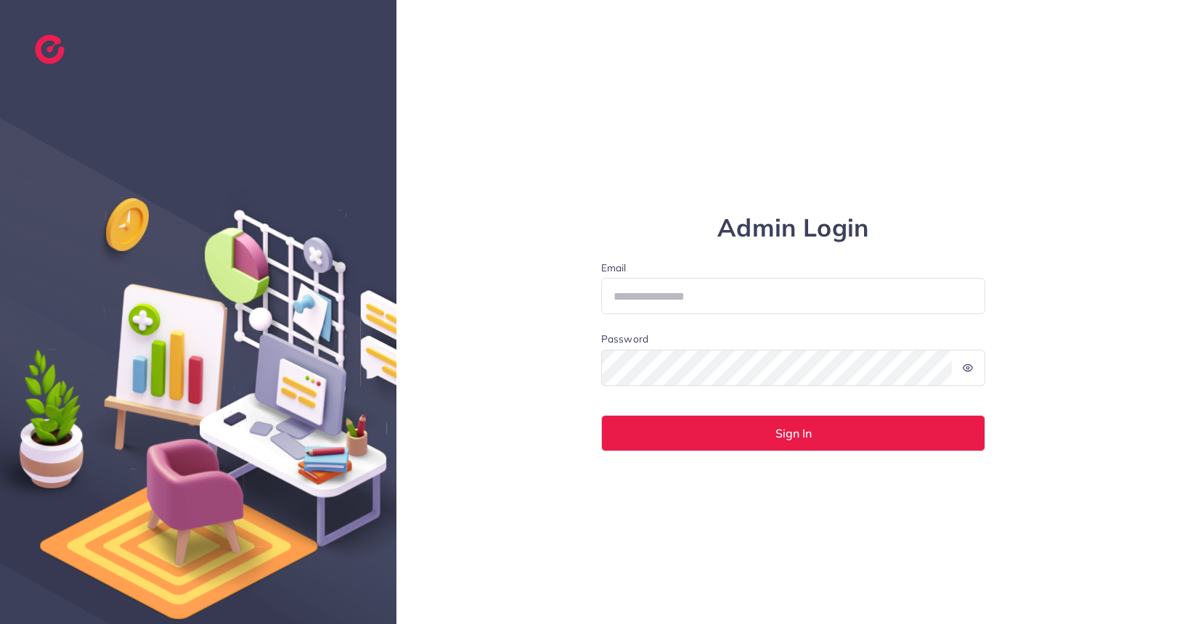 The height and width of the screenshot is (624, 1190). What do you see at coordinates (624, 339) in the screenshot?
I see `label: Password` at bounding box center [624, 339].